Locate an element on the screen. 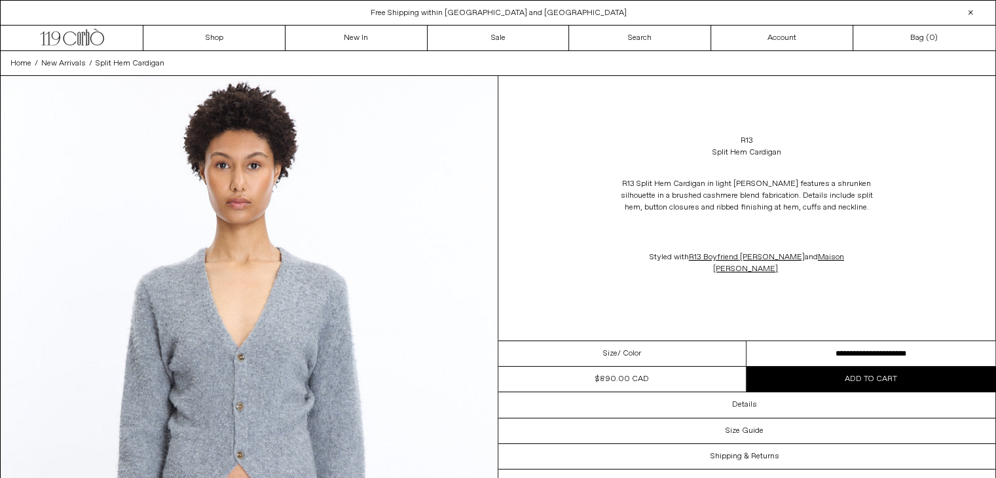 This screenshot has width=996, height=478. div: $890.00 CAD is located at coordinates (622, 379).